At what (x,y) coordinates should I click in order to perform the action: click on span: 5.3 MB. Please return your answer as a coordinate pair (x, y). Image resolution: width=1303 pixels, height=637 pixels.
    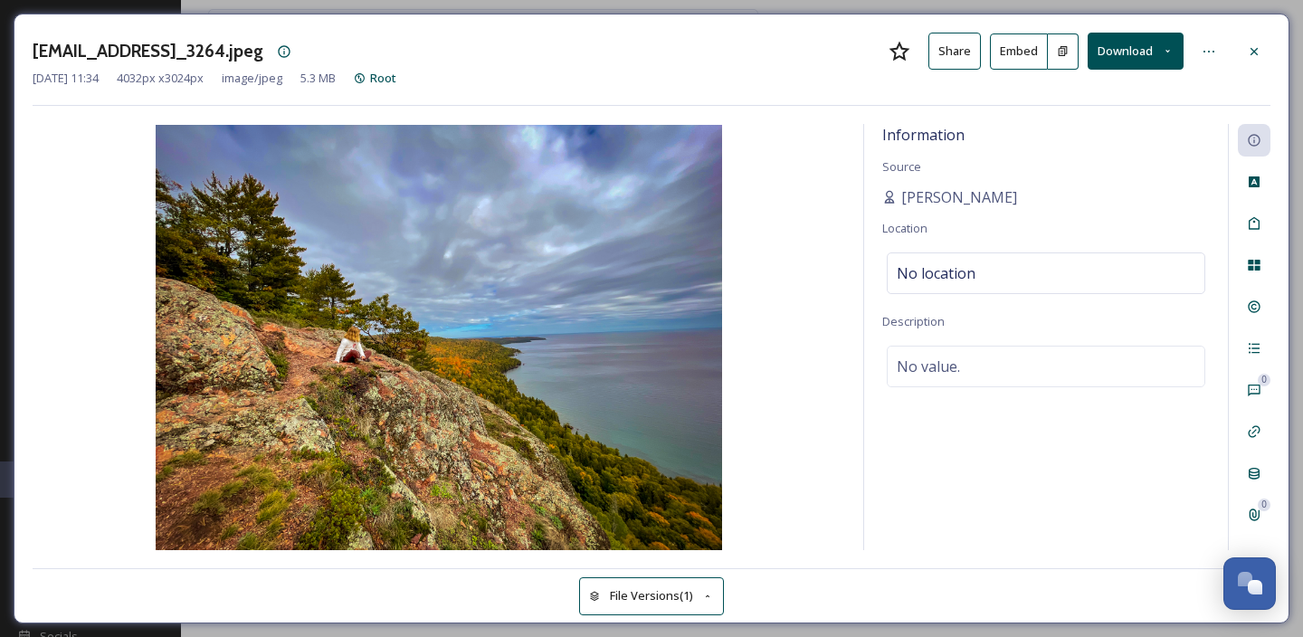
    Looking at the image, I should click on (318, 78).